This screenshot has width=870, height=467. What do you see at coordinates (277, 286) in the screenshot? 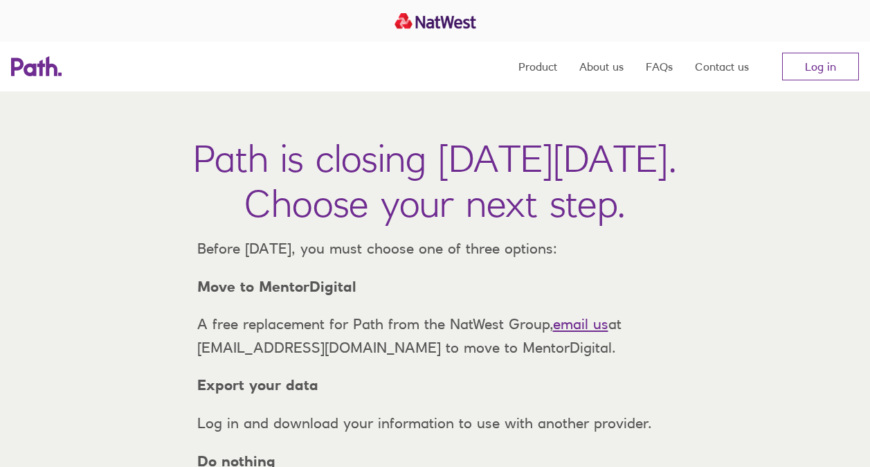
I see `strong: Move to MentorDigital` at bounding box center [277, 286].